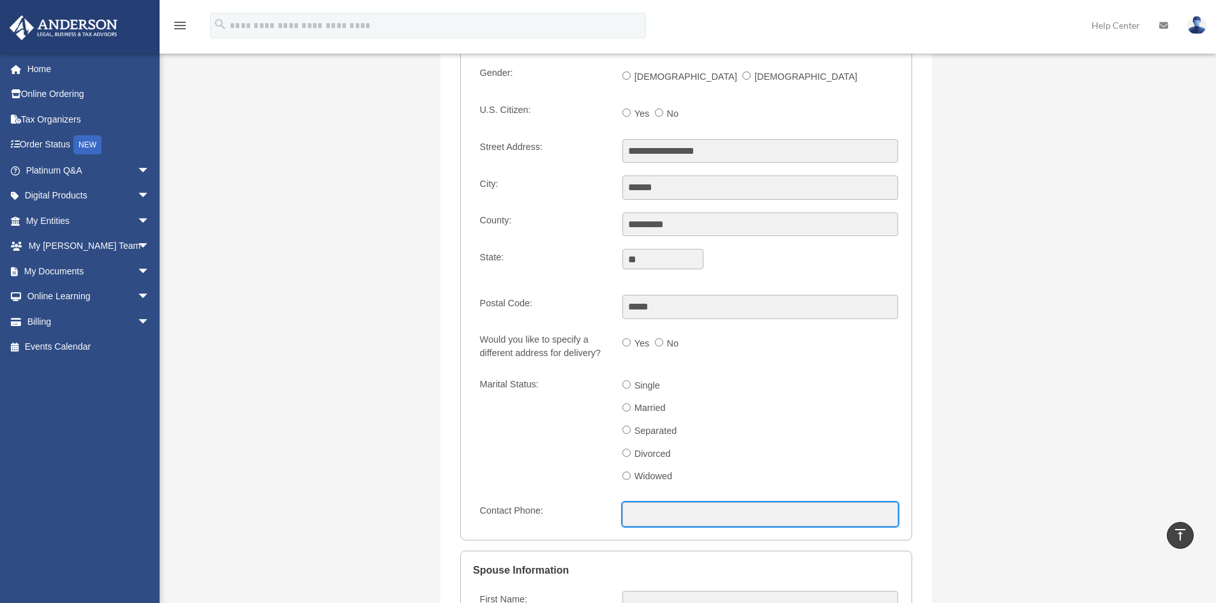  Describe the element at coordinates (543, 151) in the screenshot. I see `label: Street Address:` at that location.